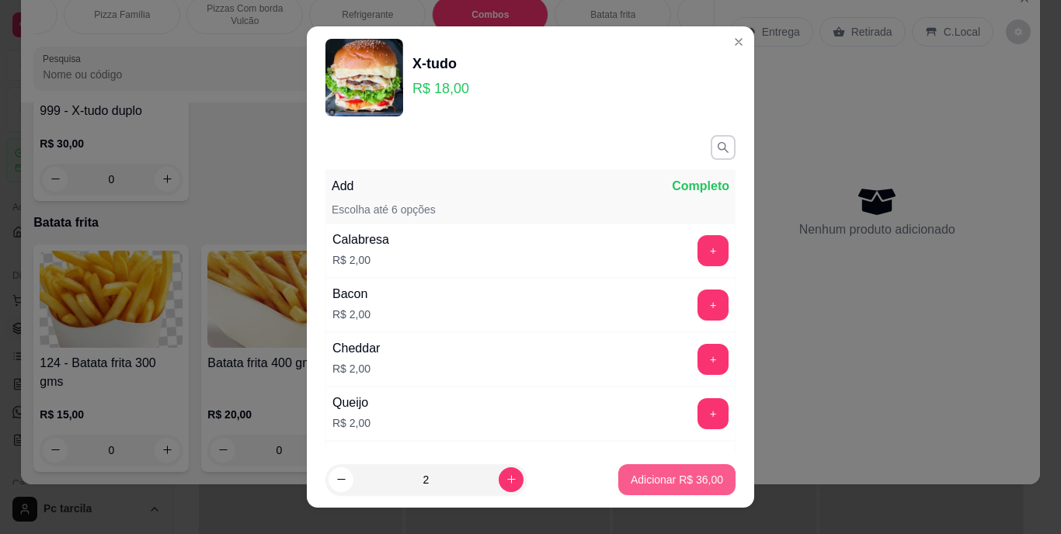 The height and width of the screenshot is (534, 1061). Describe the element at coordinates (342, 186) in the screenshot. I see `p: Add` at that location.